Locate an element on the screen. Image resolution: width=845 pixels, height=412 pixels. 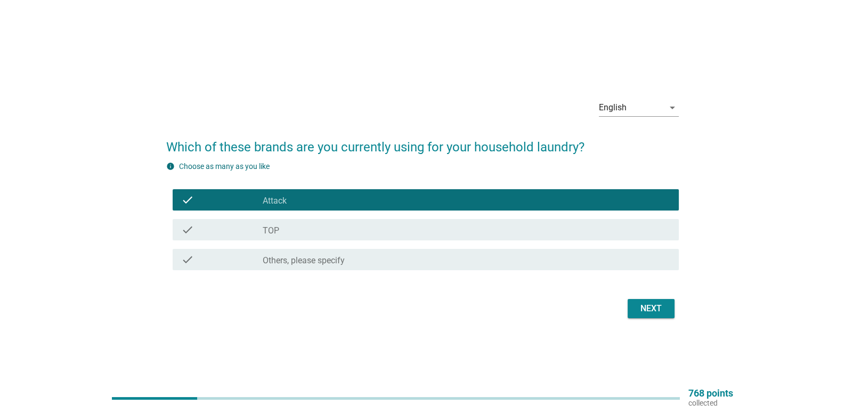
div: Next is located at coordinates (651, 308).